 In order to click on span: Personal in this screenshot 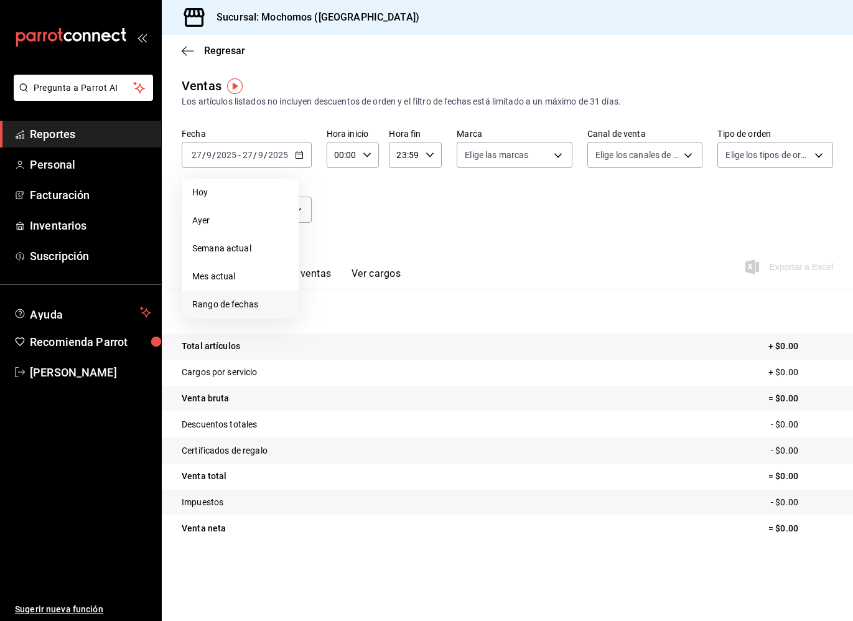, I will do `click(90, 164)`.